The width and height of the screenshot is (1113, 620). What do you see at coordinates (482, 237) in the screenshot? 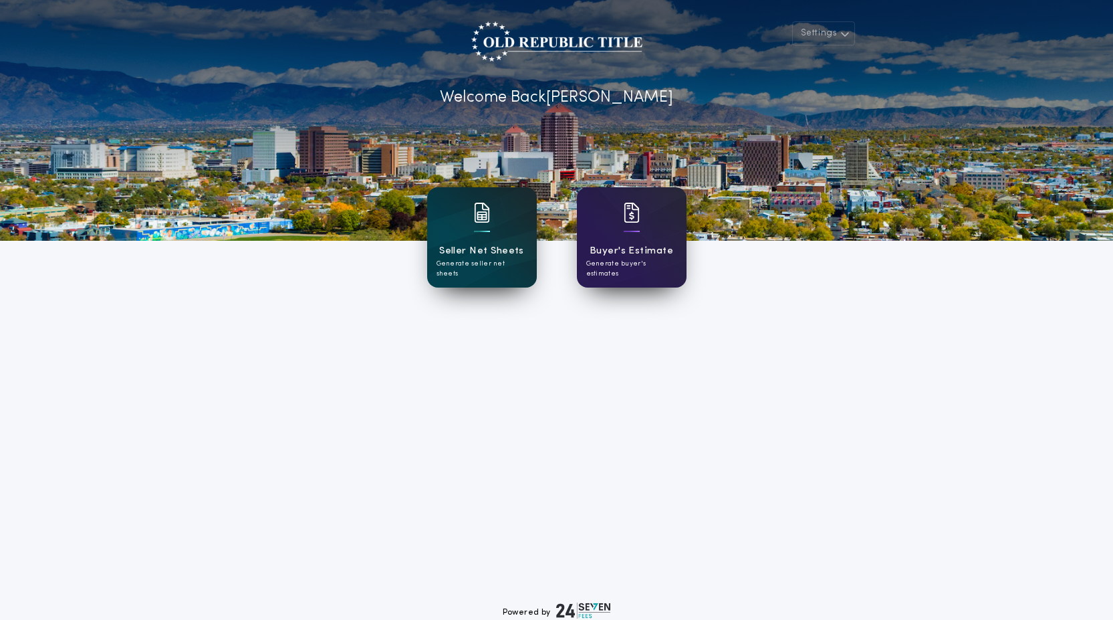
I see `a: card iconSeller Net SheetsGenerate seller net sheets` at bounding box center [482, 237].